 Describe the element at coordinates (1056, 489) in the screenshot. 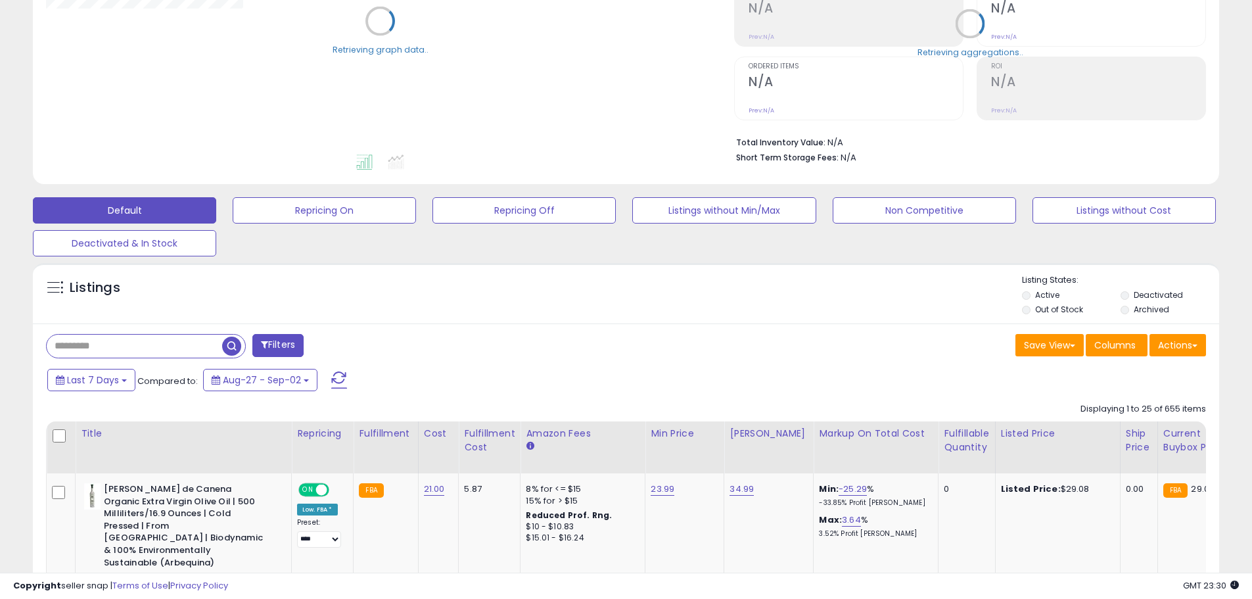

I see `div: $29.08` at that location.